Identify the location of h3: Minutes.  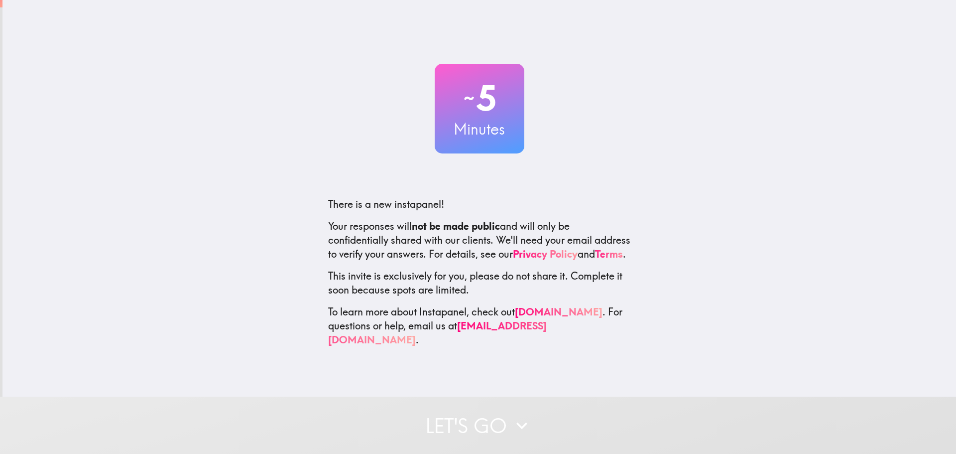
(480, 129).